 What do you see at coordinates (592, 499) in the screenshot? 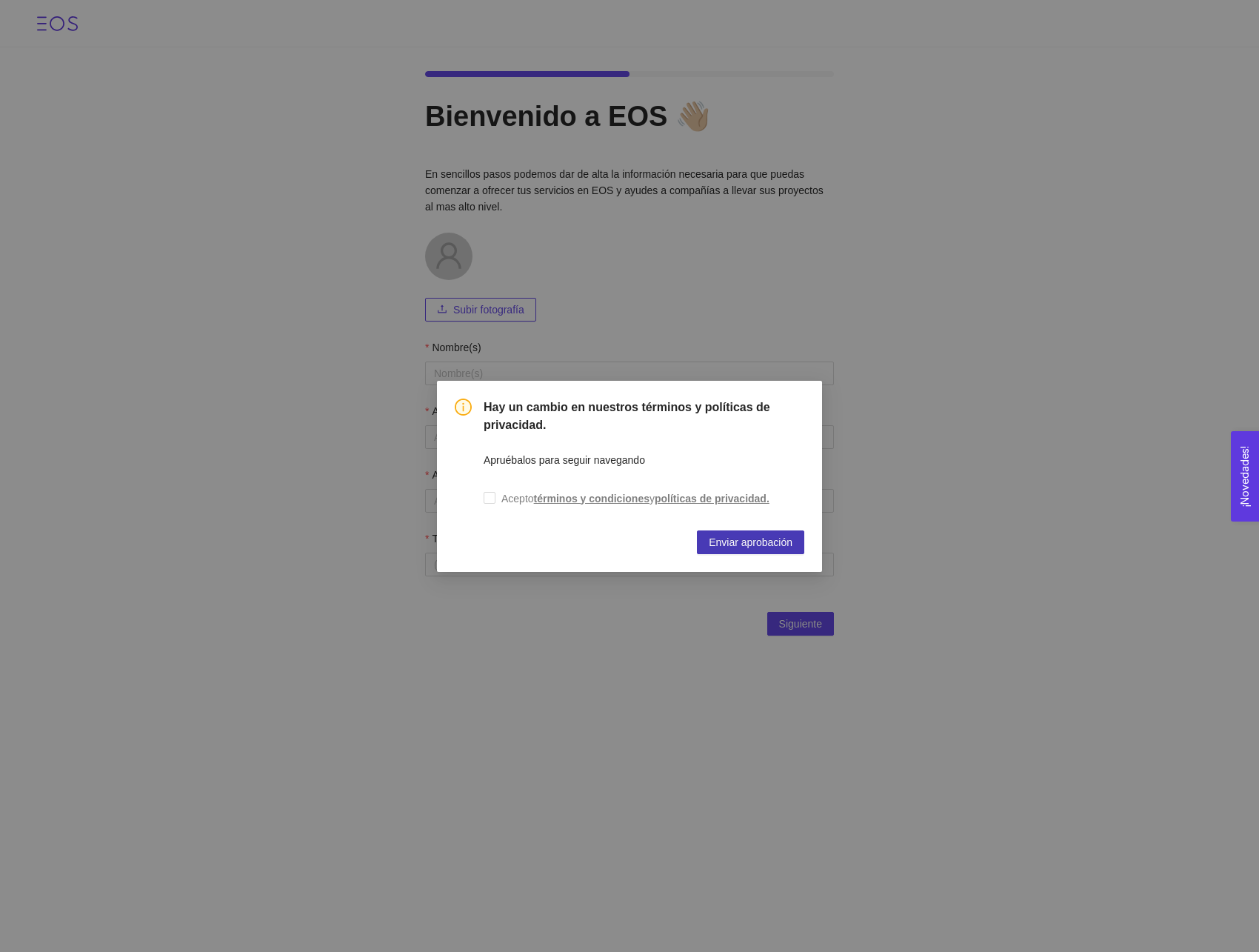
I see `a: términos y condiciones` at bounding box center [592, 499].